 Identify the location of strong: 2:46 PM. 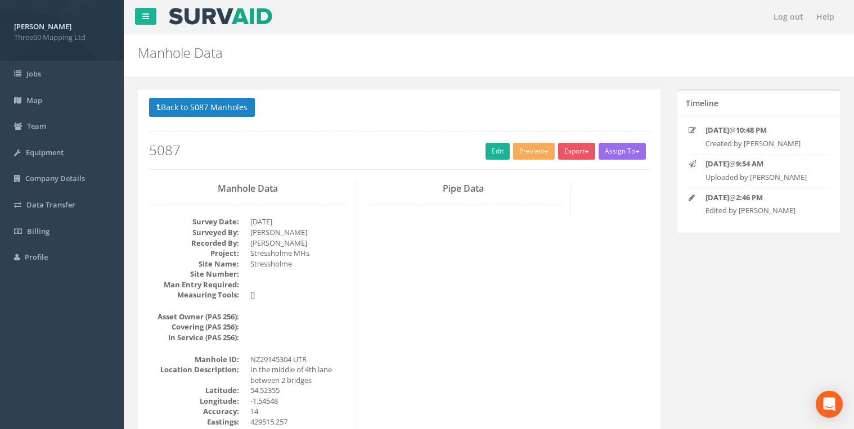
(749, 197).